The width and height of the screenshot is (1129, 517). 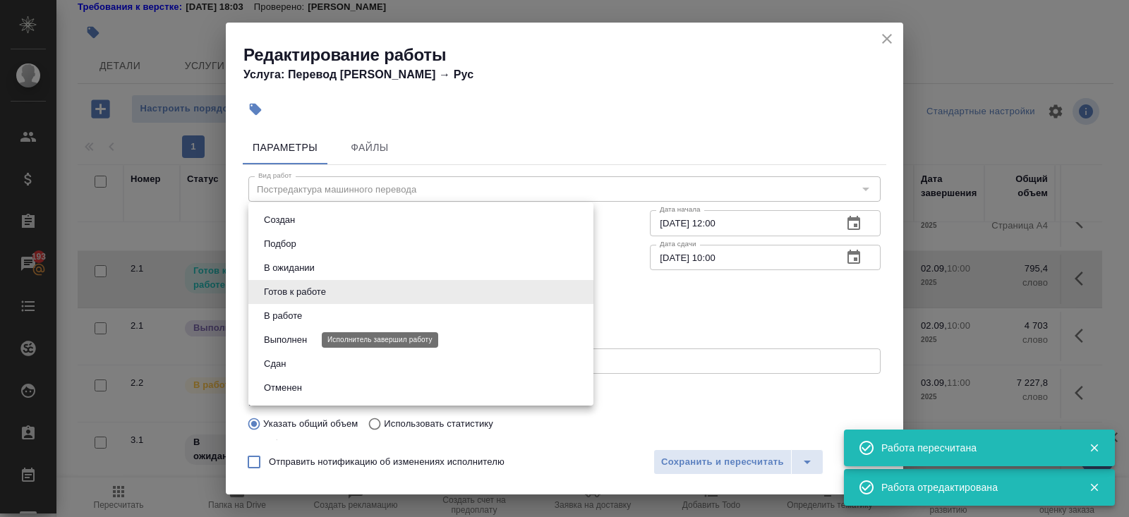 I want to click on button: В работе, so click(x=283, y=316).